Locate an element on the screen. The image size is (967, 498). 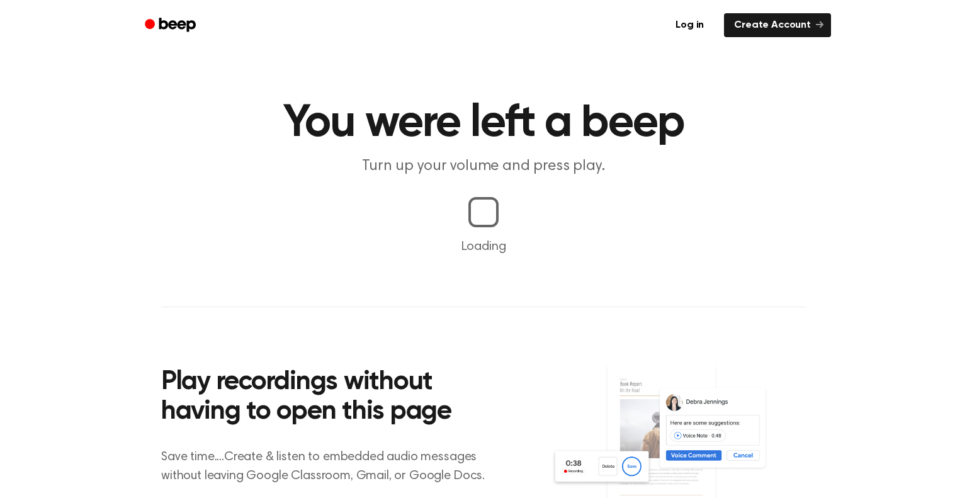
a: Beep is located at coordinates (171, 25).